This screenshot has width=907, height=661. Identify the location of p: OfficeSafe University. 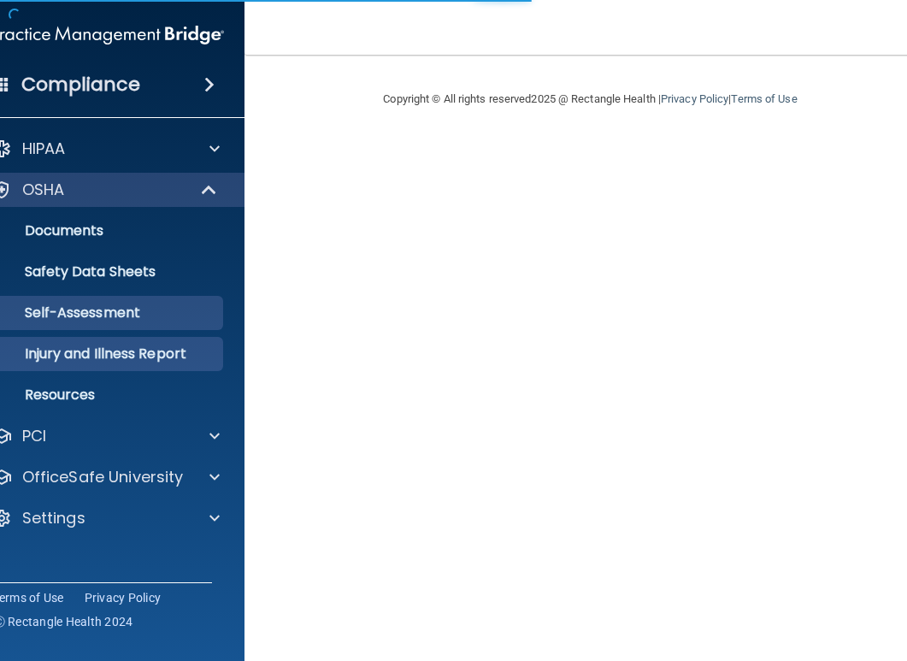
(103, 477).